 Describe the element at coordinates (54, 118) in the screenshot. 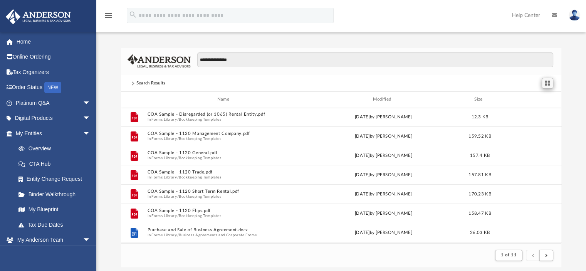

I see `a: Digital Productsarrow_drop_down` at that location.